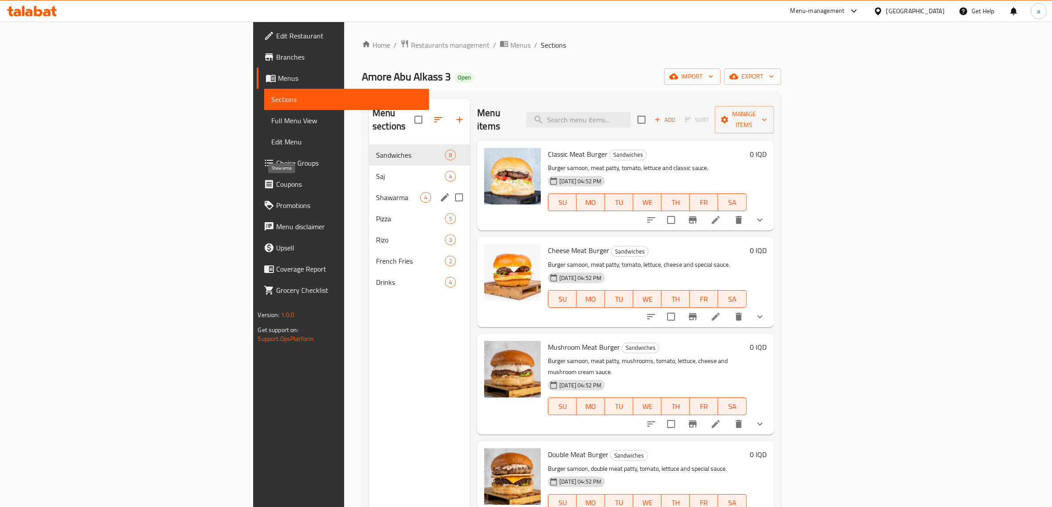  What do you see at coordinates (760, 220) in the screenshot?
I see `button: show more` at bounding box center [760, 220].